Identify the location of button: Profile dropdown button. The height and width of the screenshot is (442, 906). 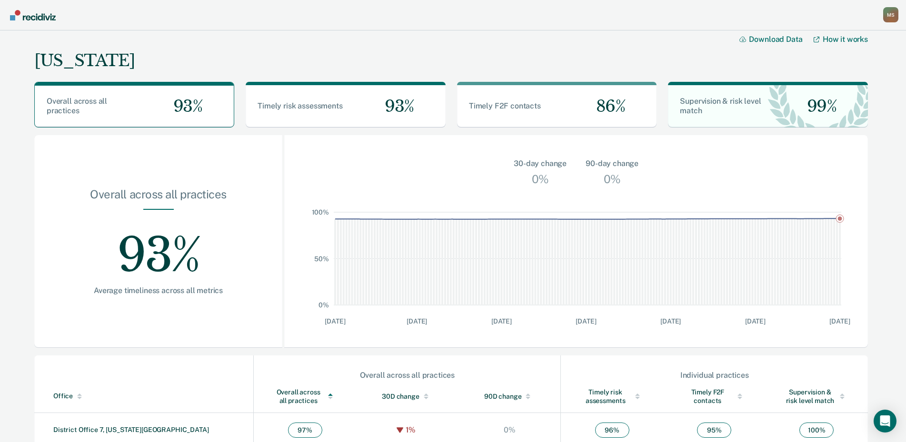
(891, 15).